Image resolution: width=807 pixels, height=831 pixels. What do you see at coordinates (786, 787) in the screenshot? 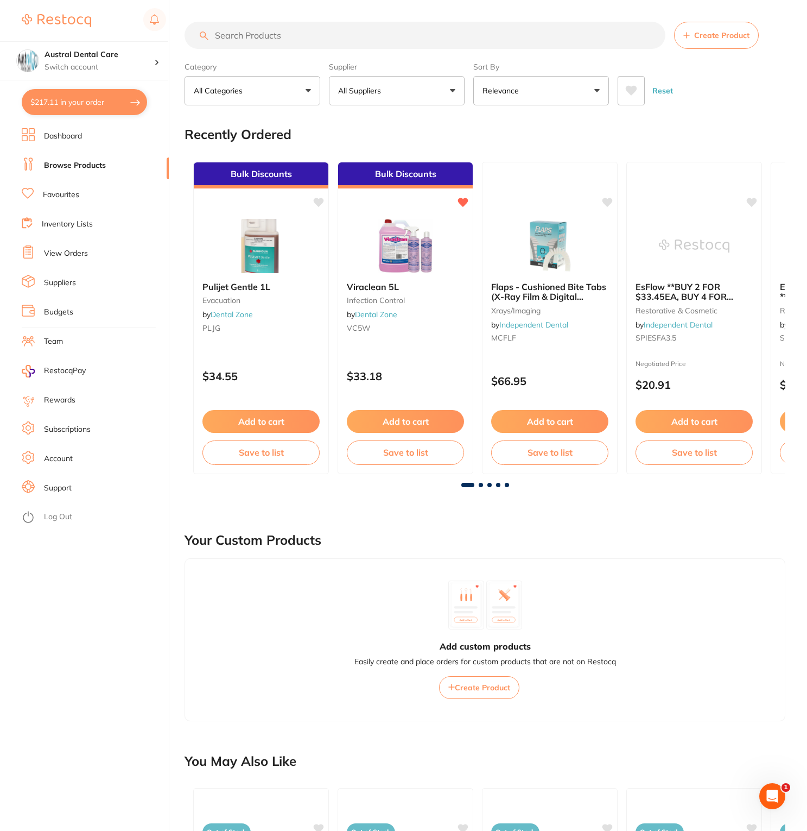
I see `span: 1` at bounding box center [786, 787].